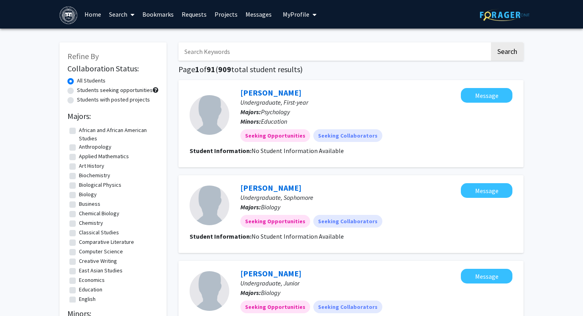  Describe the element at coordinates (334, 52) in the screenshot. I see `input: Search Keywords` at that location.